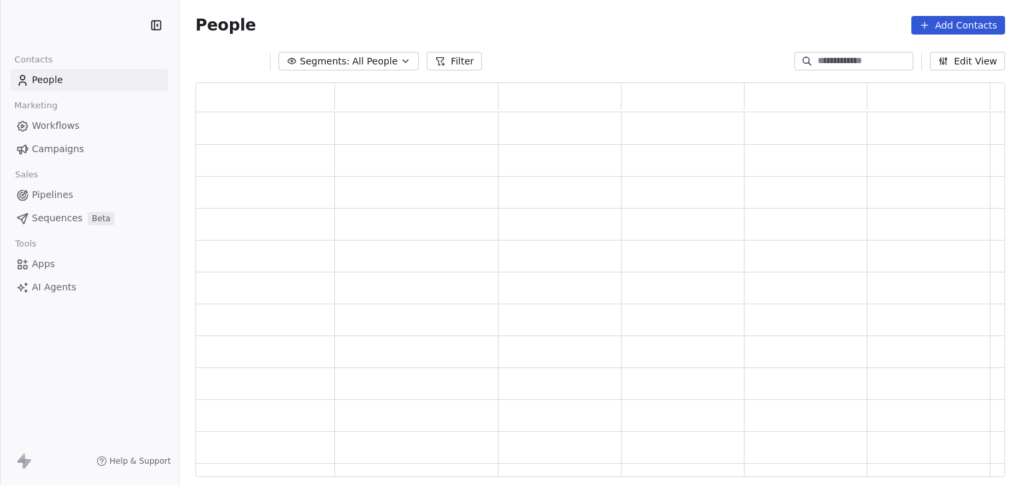 This screenshot has width=1021, height=485. What do you see at coordinates (324, 61) in the screenshot?
I see `span: Segments:` at bounding box center [324, 61].